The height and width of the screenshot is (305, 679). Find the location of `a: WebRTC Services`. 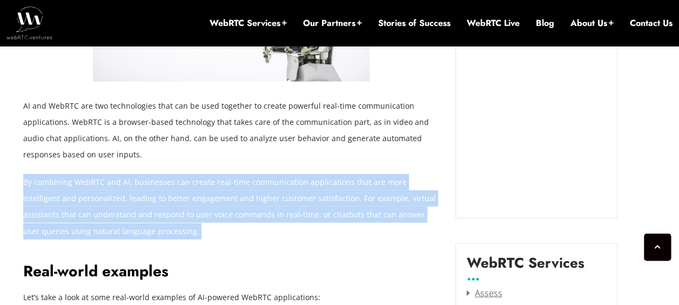

a: WebRTC Services is located at coordinates (248, 23).